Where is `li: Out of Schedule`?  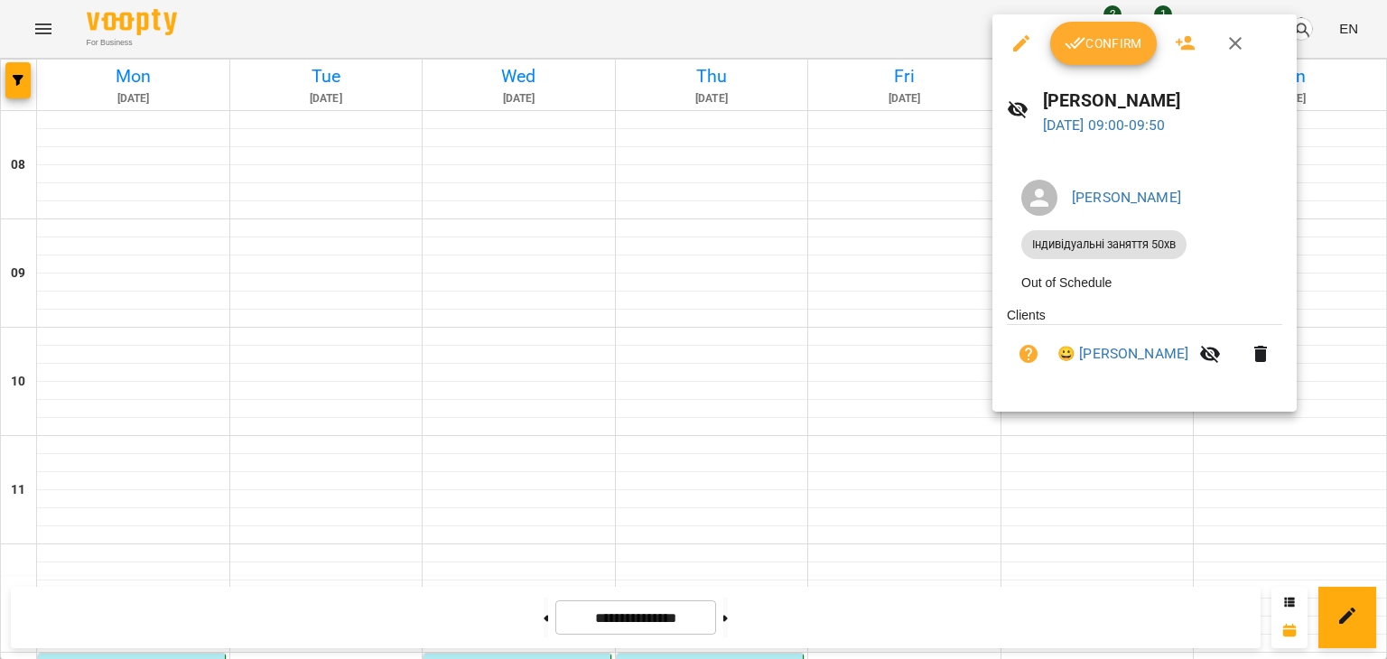
li: Out of Schedule is located at coordinates (1144, 283).